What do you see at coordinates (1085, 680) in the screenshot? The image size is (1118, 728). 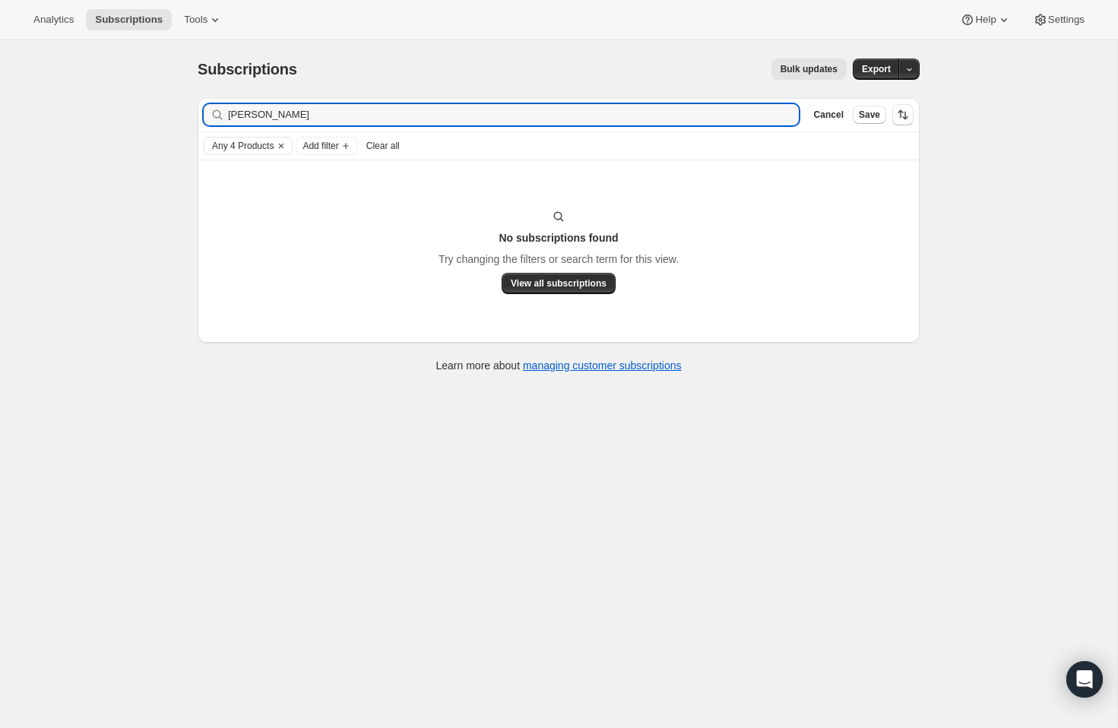 I see `div: Open Intercom Messenger` at bounding box center [1085, 680].